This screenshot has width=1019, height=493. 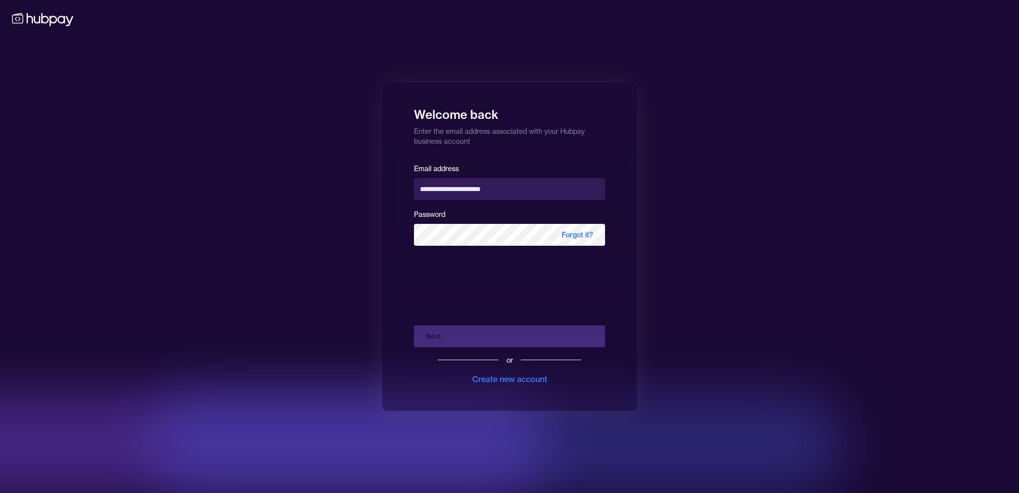 I want to click on div: or, so click(x=510, y=360).